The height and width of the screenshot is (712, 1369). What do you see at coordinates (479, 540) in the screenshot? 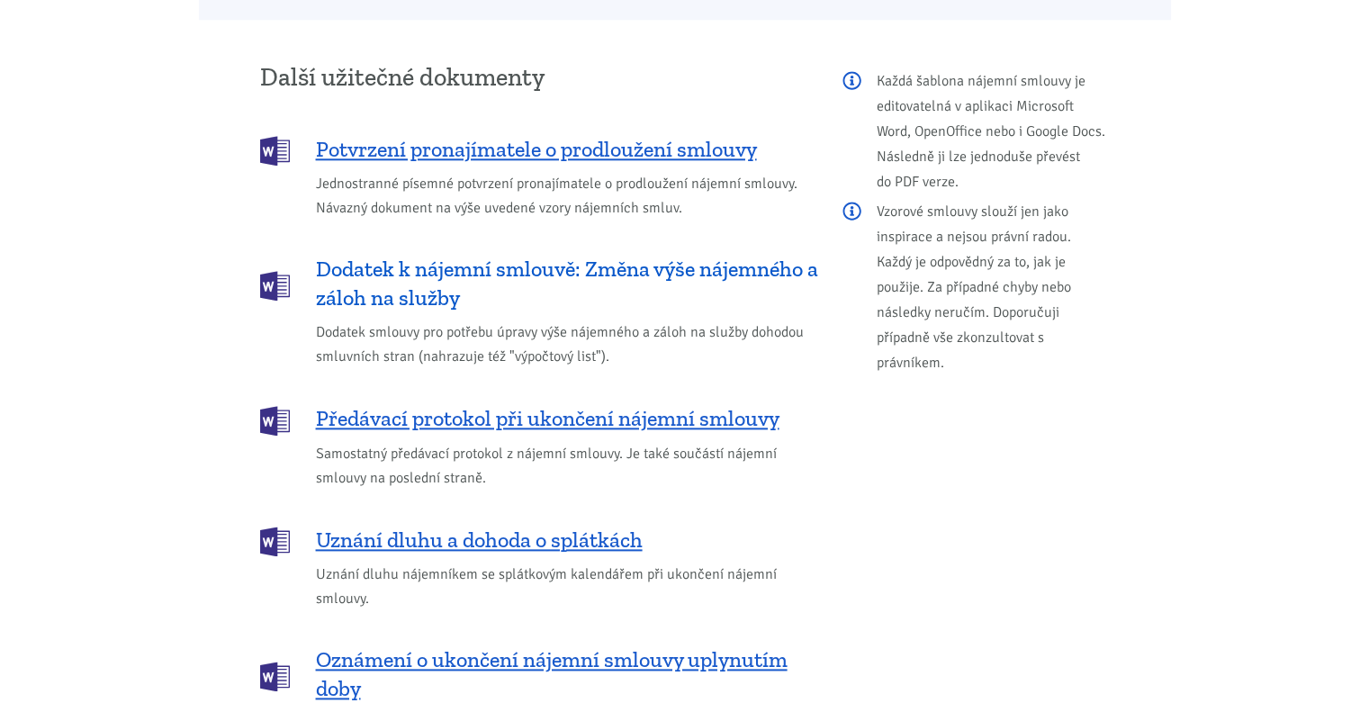
I see `span: Uznání dluhu a dohoda o splátkách` at bounding box center [479, 540].